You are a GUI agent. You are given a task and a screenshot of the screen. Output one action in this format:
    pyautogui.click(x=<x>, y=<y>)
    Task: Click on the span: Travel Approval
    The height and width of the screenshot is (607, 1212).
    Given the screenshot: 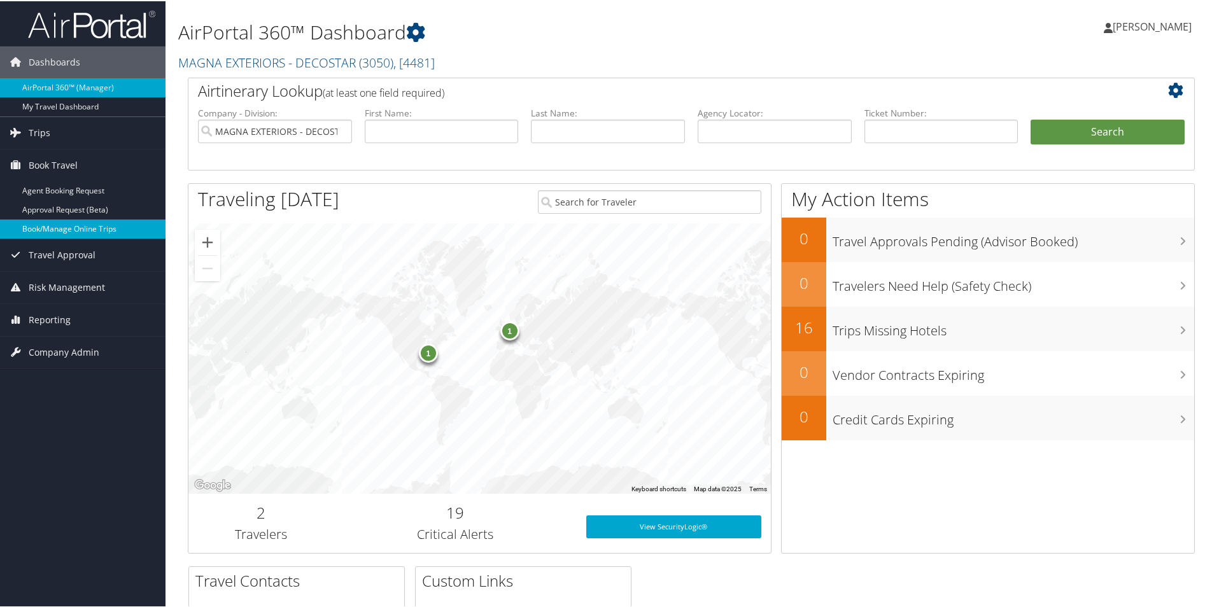 What is the action you would take?
    pyautogui.click(x=62, y=254)
    